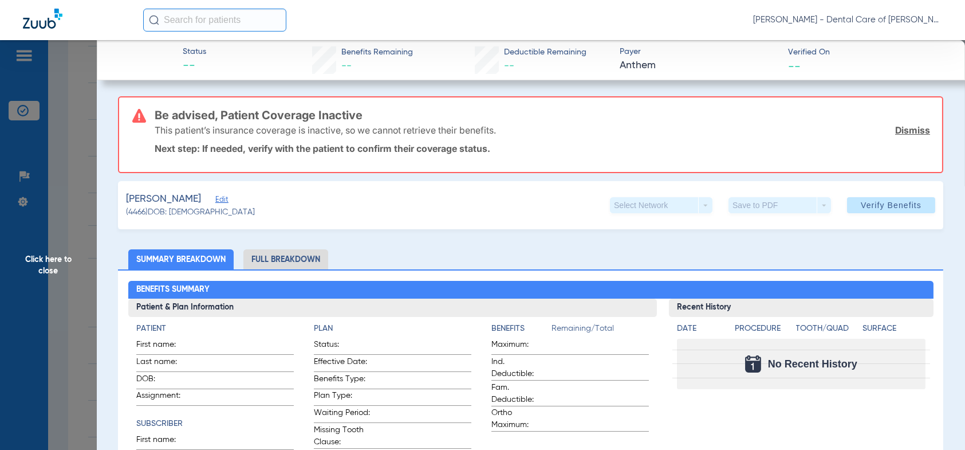 The height and width of the screenshot is (450, 965). Describe the element at coordinates (215, 20) in the screenshot. I see `input: Search for patients` at that location.